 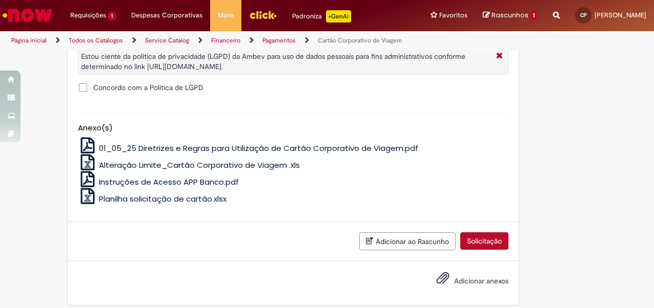 What do you see at coordinates (29, 40) in the screenshot?
I see `a: Página inicial` at bounding box center [29, 40].